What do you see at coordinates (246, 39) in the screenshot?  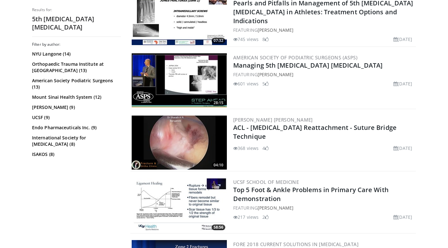 I see `li: 745 views` at bounding box center [246, 39].